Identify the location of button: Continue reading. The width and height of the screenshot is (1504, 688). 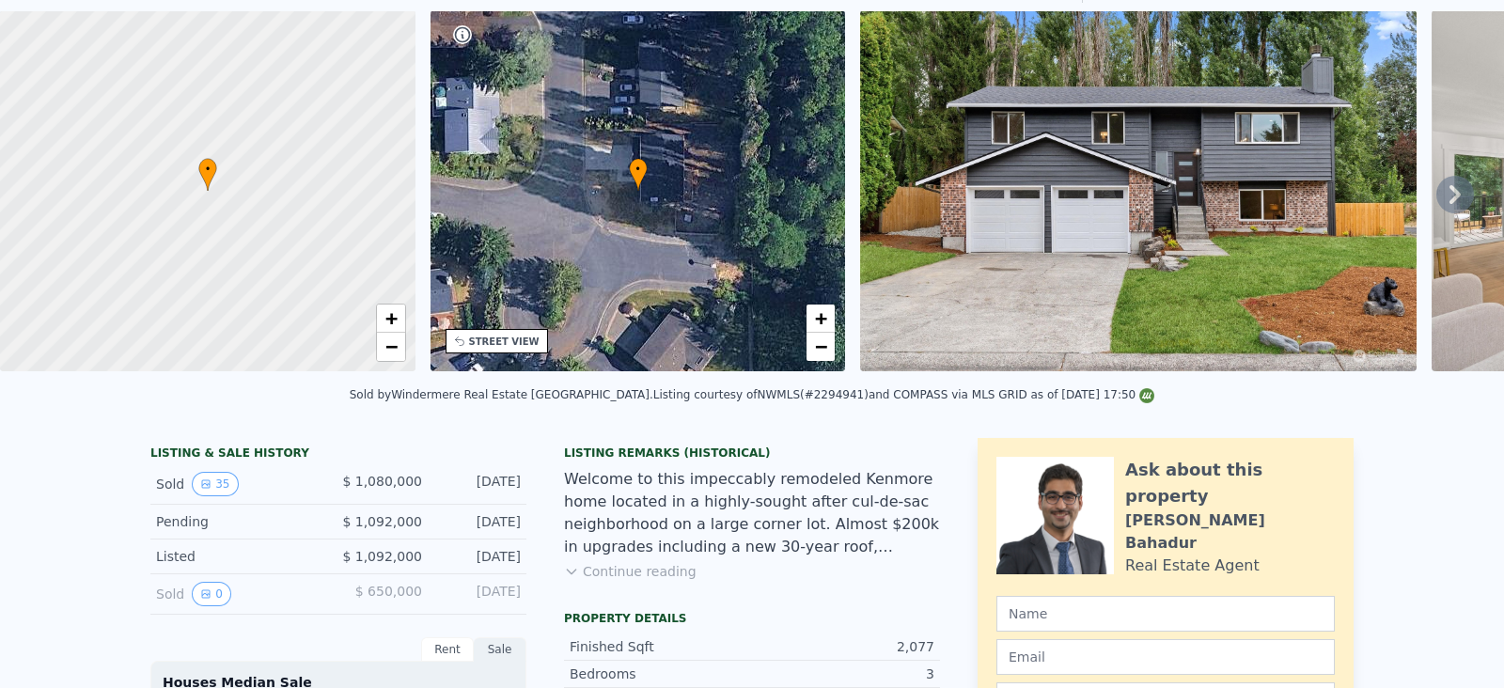
(630, 571).